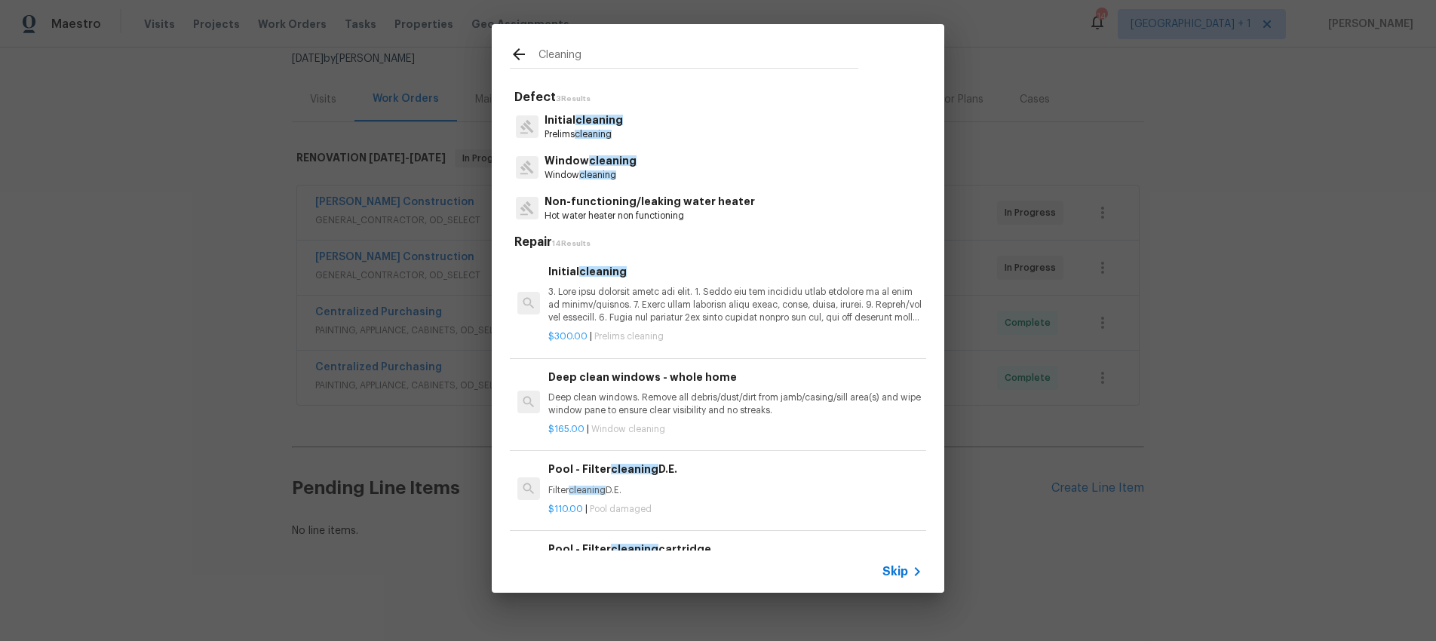  What do you see at coordinates (621, 509) in the screenshot?
I see `span: Pool damaged` at bounding box center [621, 509].